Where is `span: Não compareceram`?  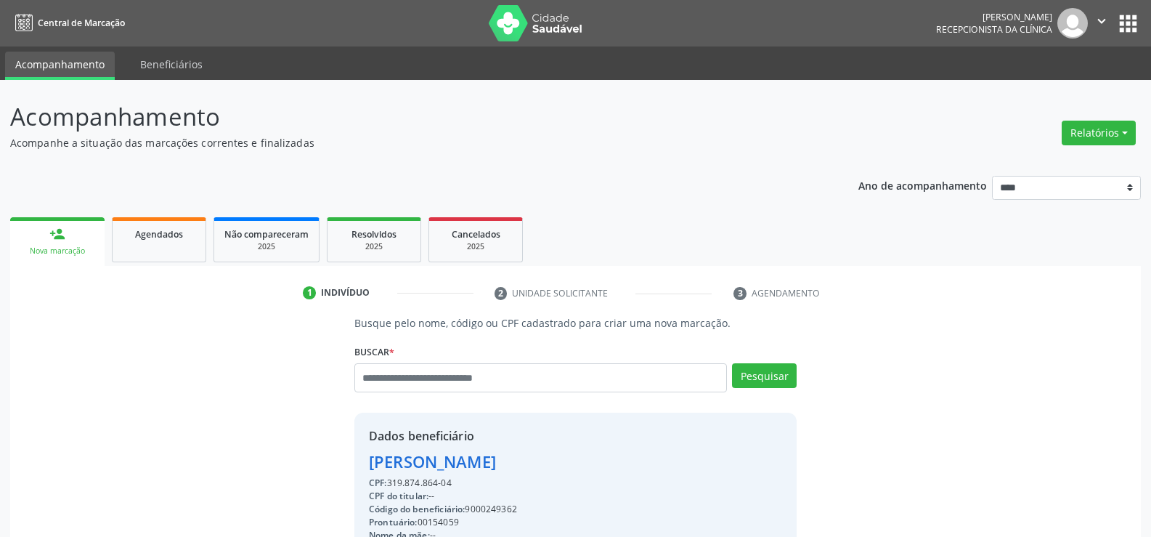
span: Não compareceram is located at coordinates (267, 234).